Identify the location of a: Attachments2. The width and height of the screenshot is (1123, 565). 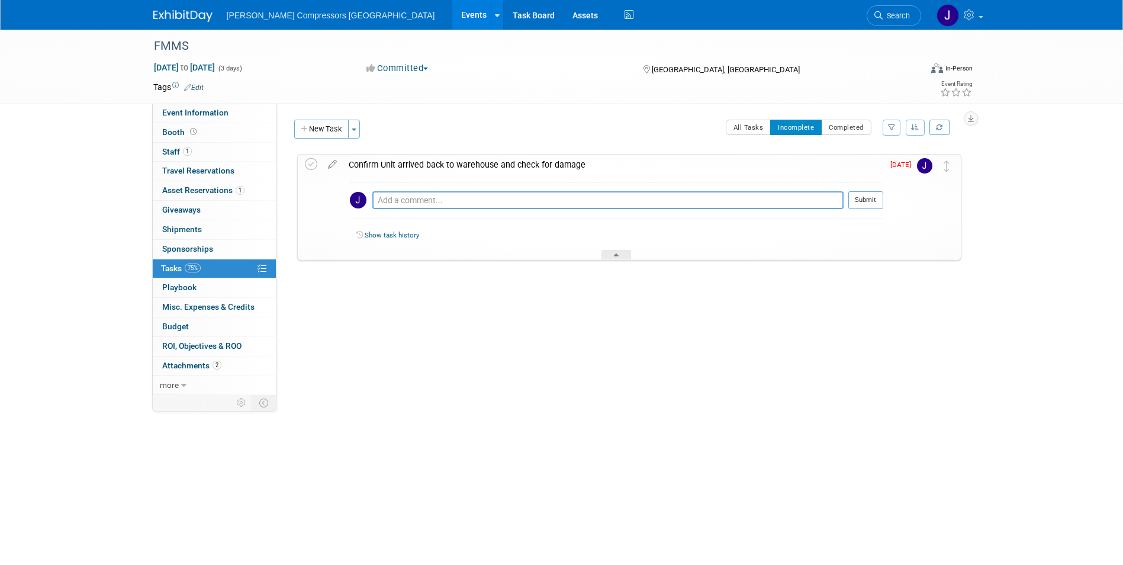
(214, 366).